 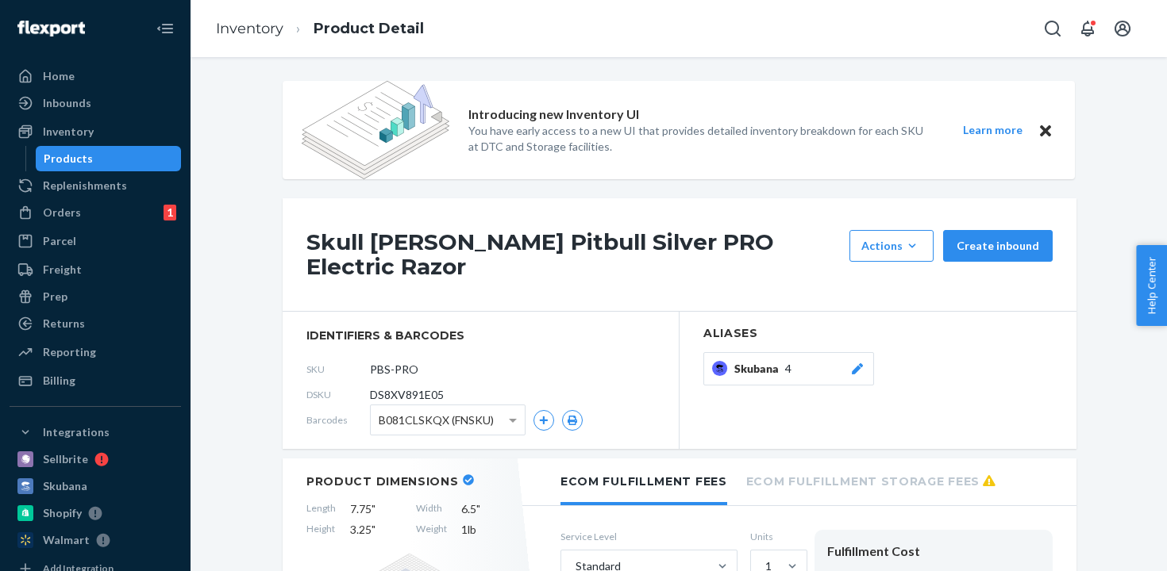 What do you see at coordinates (644, 482) in the screenshot?
I see `li: Ecom Fulfillment Fees` at bounding box center [644, 482].